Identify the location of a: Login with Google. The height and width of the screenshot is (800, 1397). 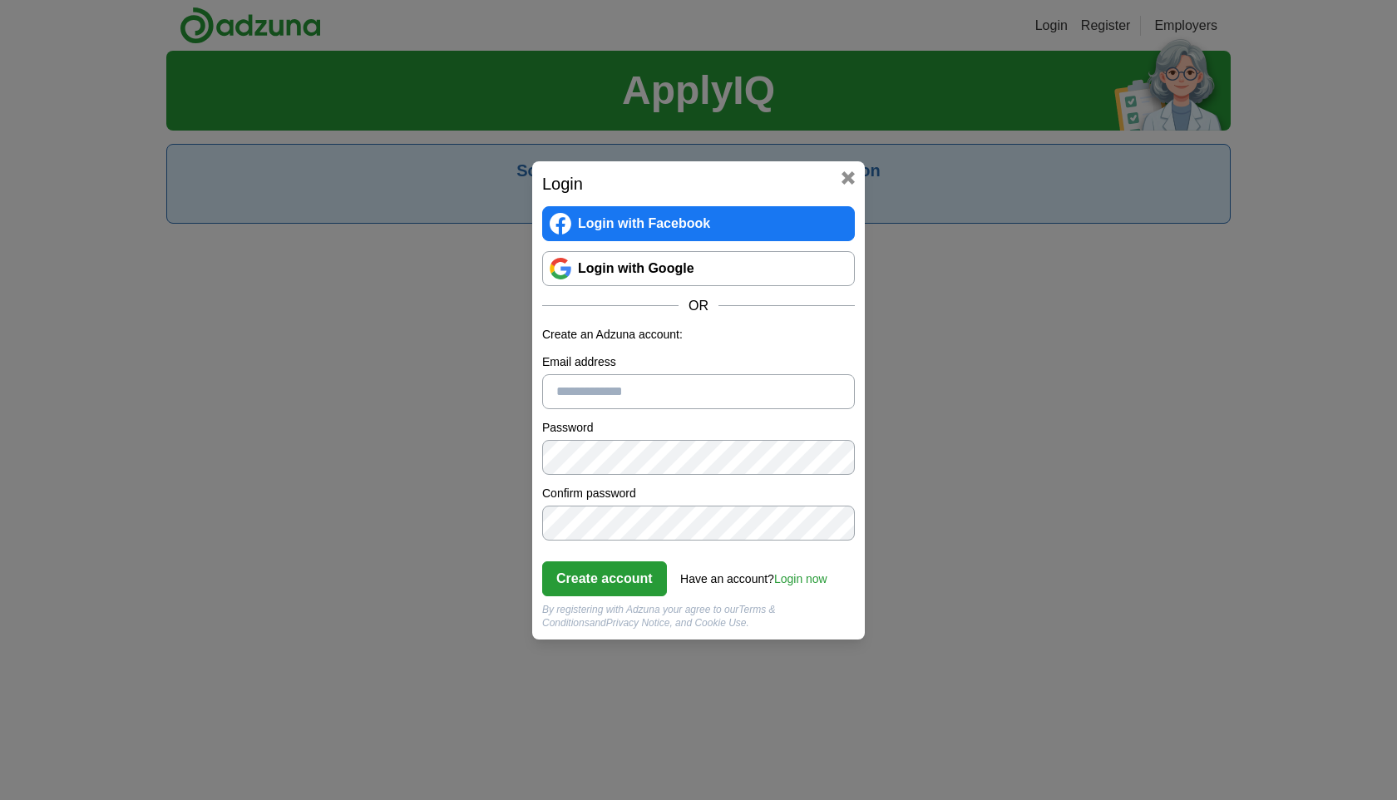
(698, 269).